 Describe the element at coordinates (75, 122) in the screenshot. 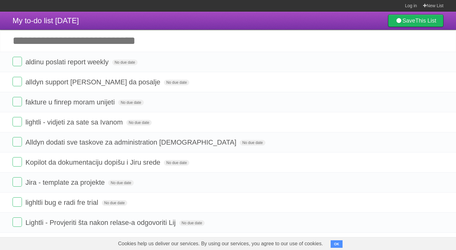

I see `span: lightli - vidjeti za sate sa Ivanom` at that location.